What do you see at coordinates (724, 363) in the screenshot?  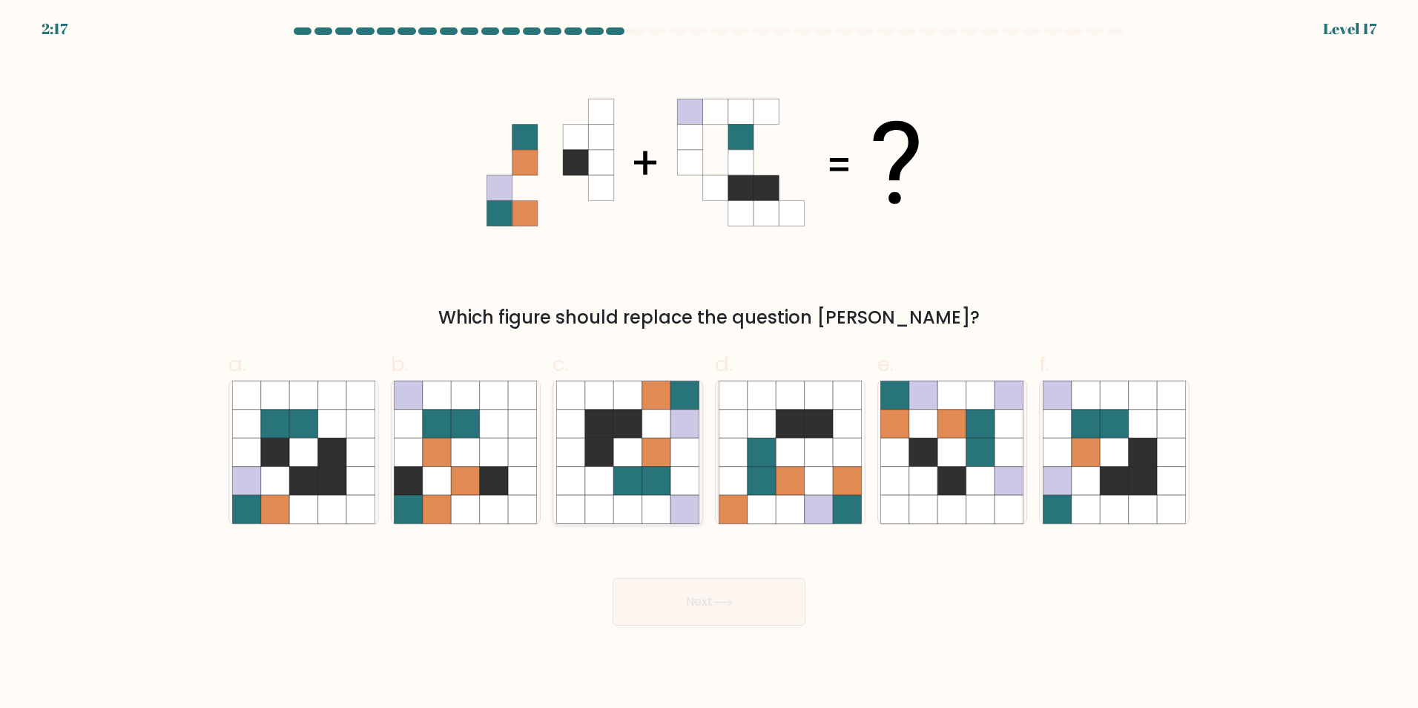 I see `span: d.` at bounding box center [724, 363].